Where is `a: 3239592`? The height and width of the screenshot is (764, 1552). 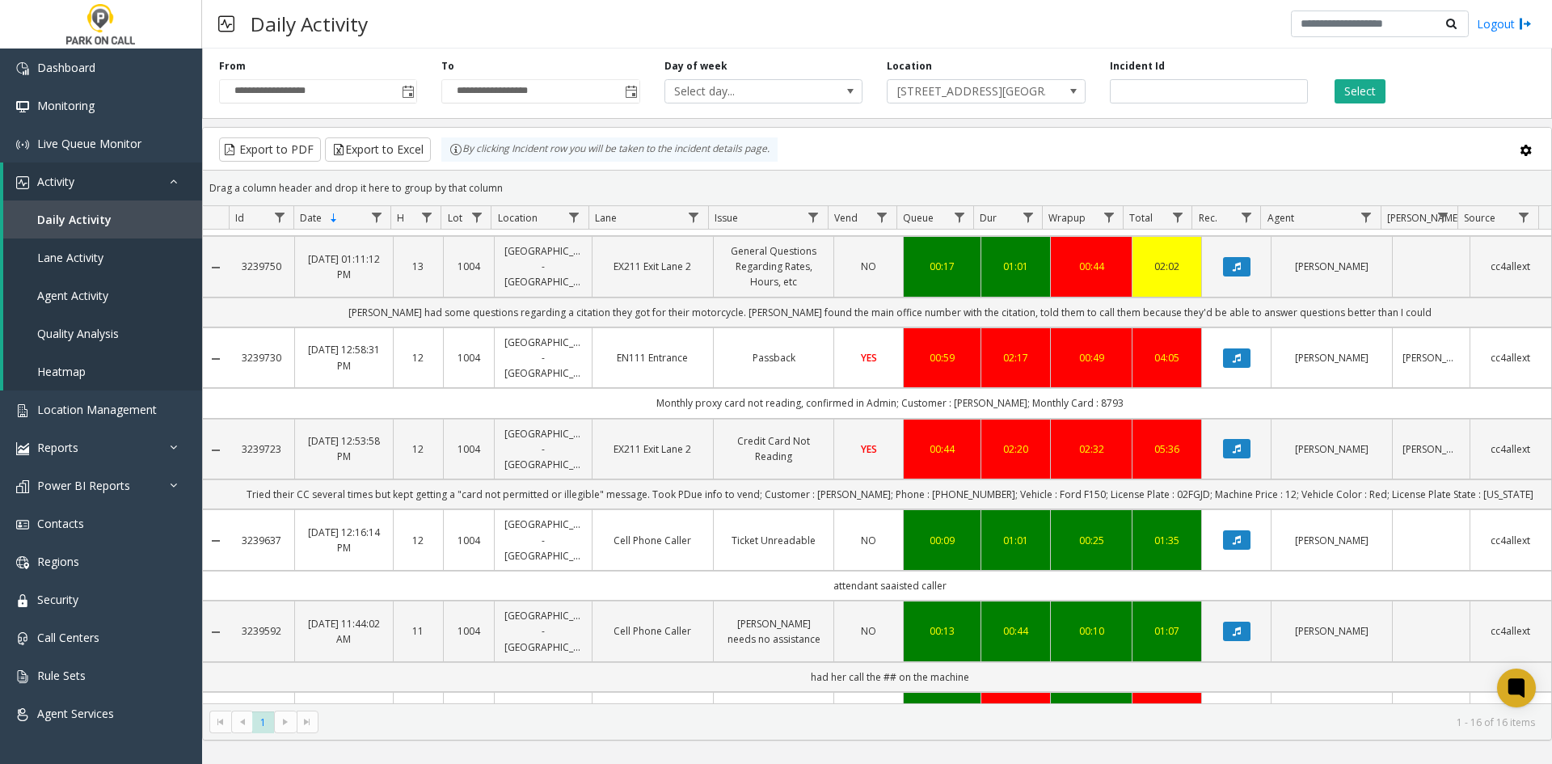 a: 3239592 is located at coordinates (261, 631).